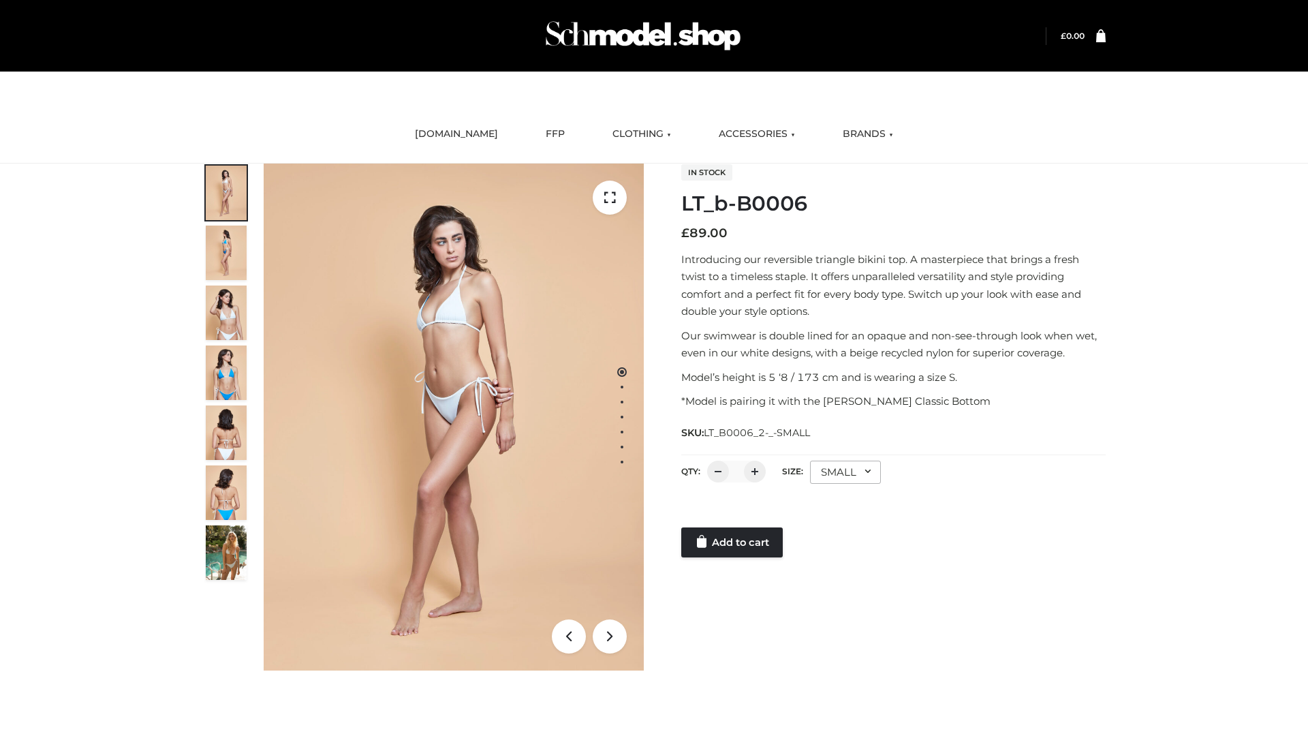  What do you see at coordinates (746, 433) in the screenshot?
I see `span: SKU:` at bounding box center [746, 433].